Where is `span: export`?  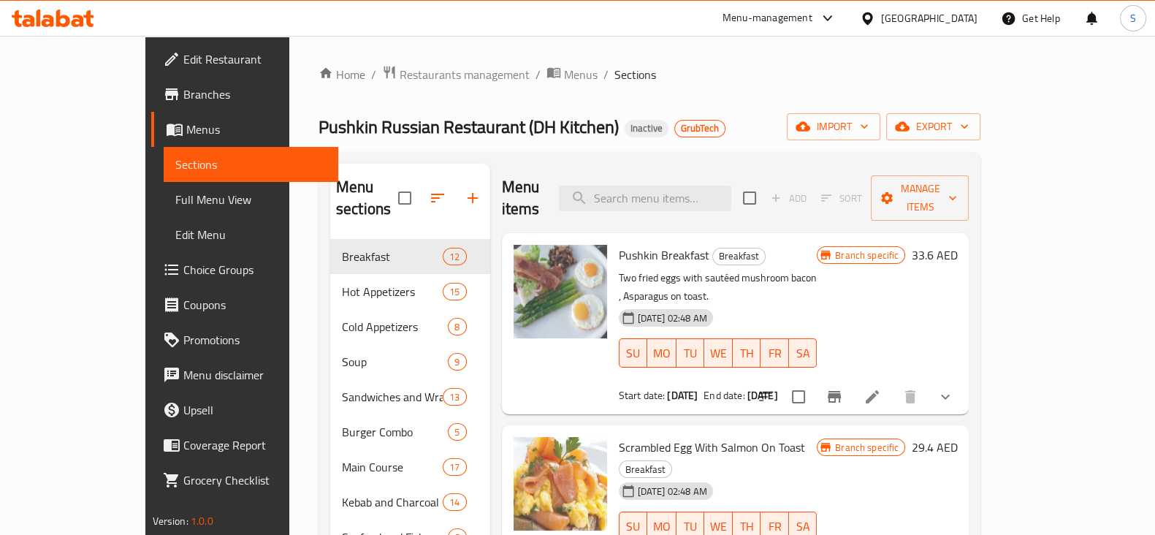 span: export is located at coordinates (933, 126).